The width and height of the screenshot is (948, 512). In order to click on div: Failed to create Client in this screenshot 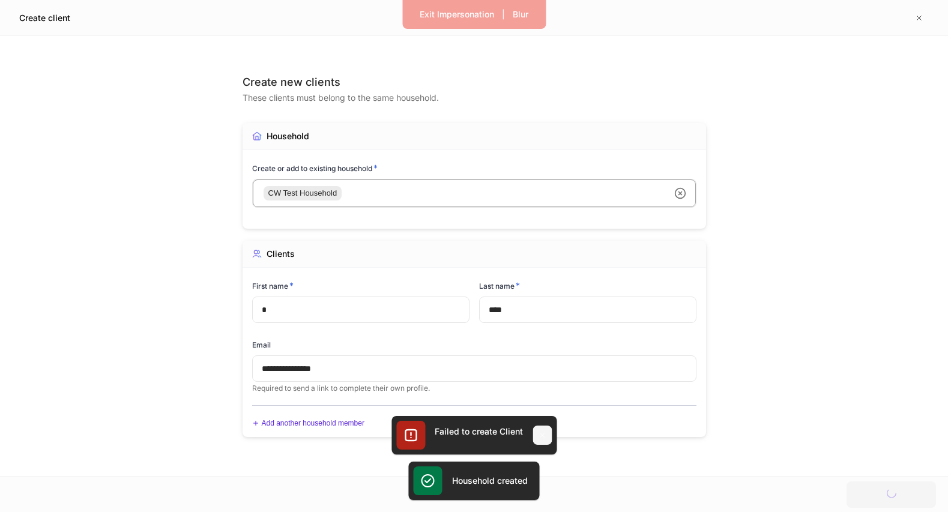, I will do `click(478, 432)`.